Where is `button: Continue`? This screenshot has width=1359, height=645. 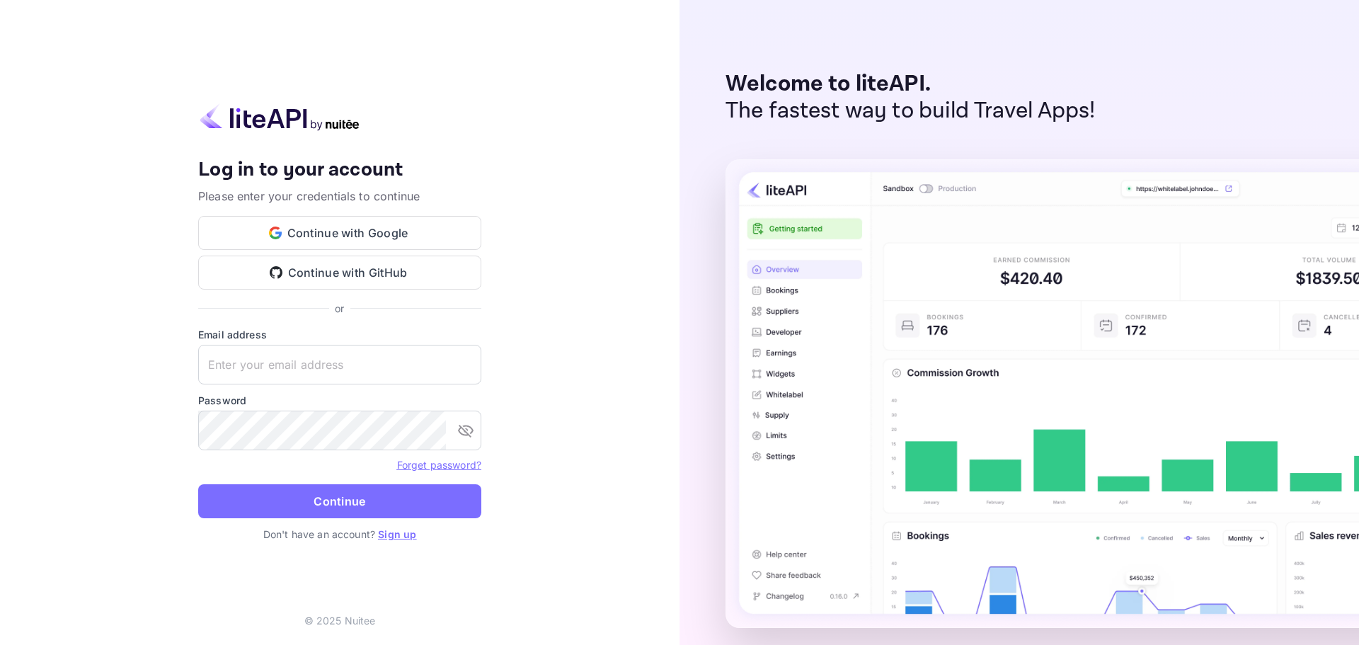 button: Continue is located at coordinates (340, 501).